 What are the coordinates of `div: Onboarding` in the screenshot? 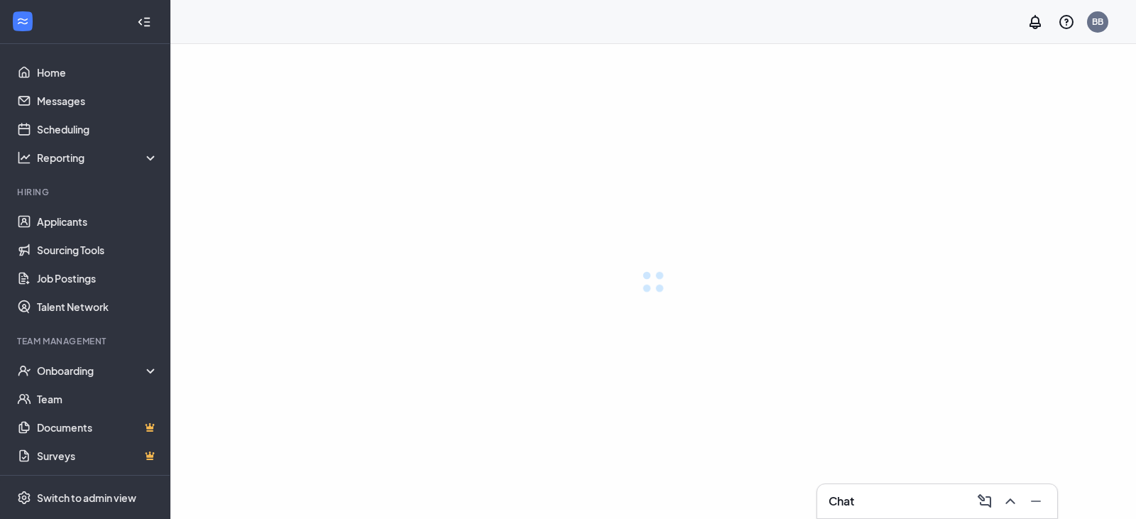 It's located at (98, 371).